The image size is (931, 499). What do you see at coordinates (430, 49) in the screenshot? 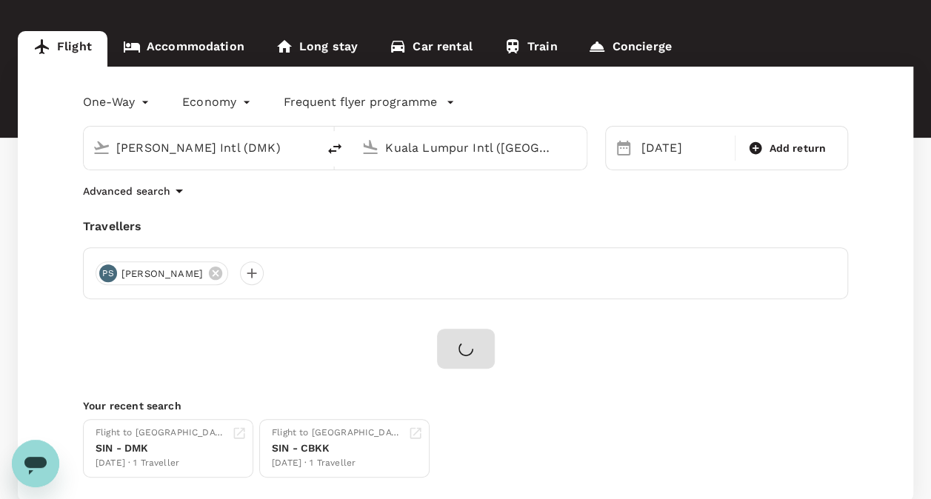
I see `a: Car rental` at bounding box center [430, 49].